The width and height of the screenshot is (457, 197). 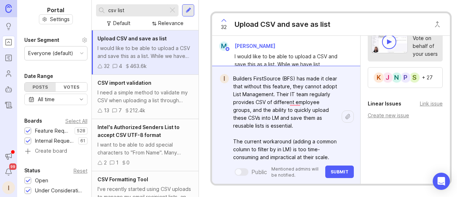 I want to click on div: K, so click(x=379, y=77).